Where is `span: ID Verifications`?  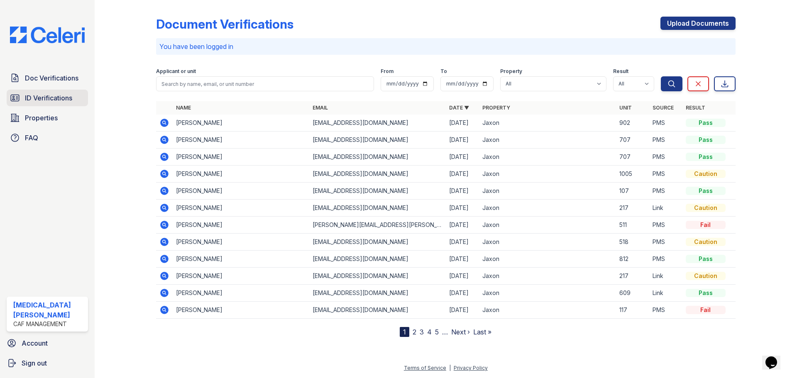
span: ID Verifications is located at coordinates (49, 98).